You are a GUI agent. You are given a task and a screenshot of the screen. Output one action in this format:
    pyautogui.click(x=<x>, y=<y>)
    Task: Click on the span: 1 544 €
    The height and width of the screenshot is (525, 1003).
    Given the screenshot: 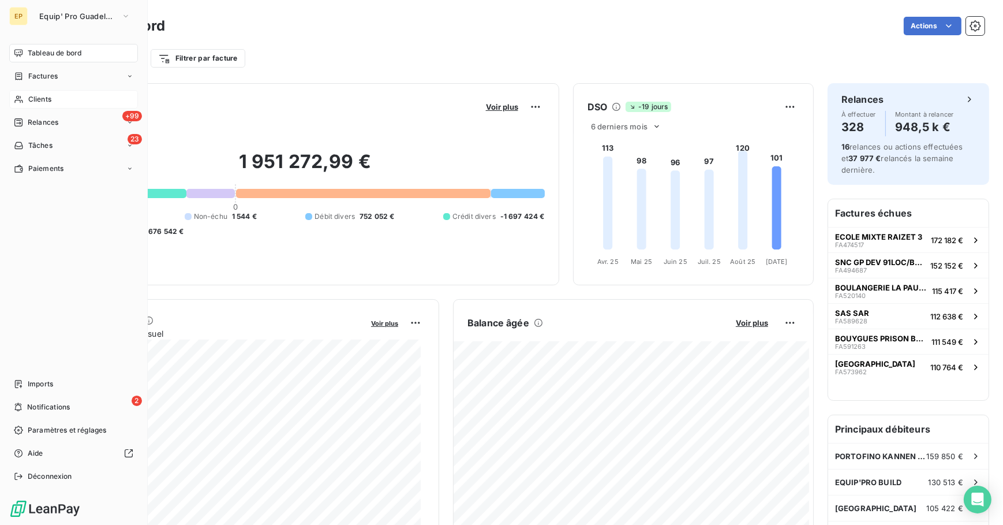 What is the action you would take?
    pyautogui.click(x=244, y=217)
    